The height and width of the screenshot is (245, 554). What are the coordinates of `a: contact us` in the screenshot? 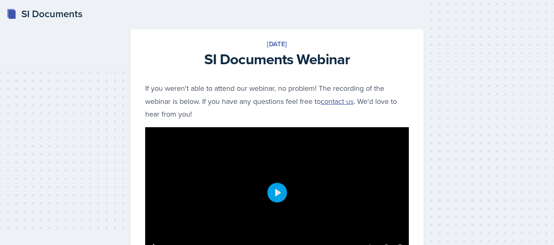 It's located at (337, 101).